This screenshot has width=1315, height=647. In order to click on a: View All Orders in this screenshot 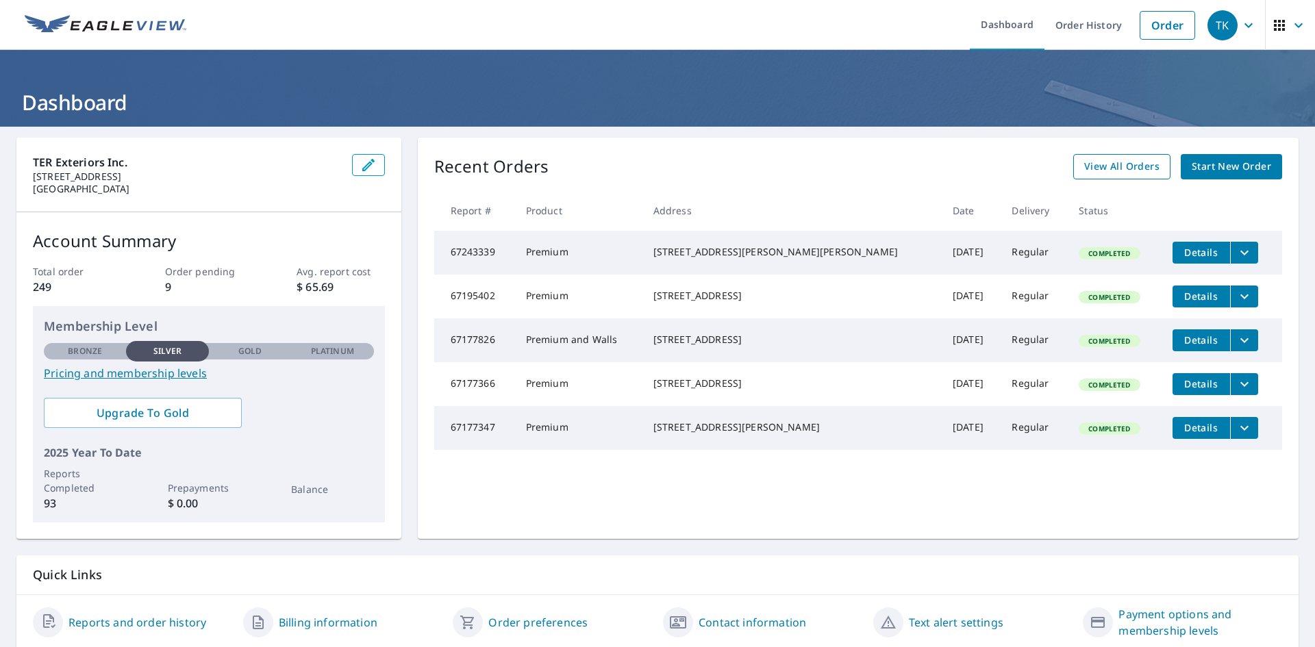, I will do `click(1122, 166)`.